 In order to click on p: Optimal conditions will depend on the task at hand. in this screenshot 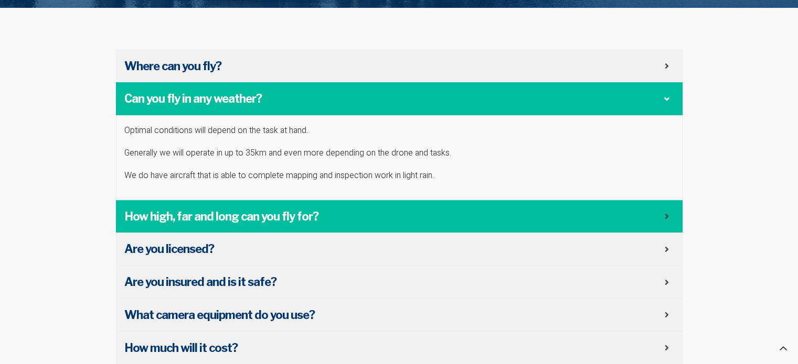, I will do `click(399, 131)`.